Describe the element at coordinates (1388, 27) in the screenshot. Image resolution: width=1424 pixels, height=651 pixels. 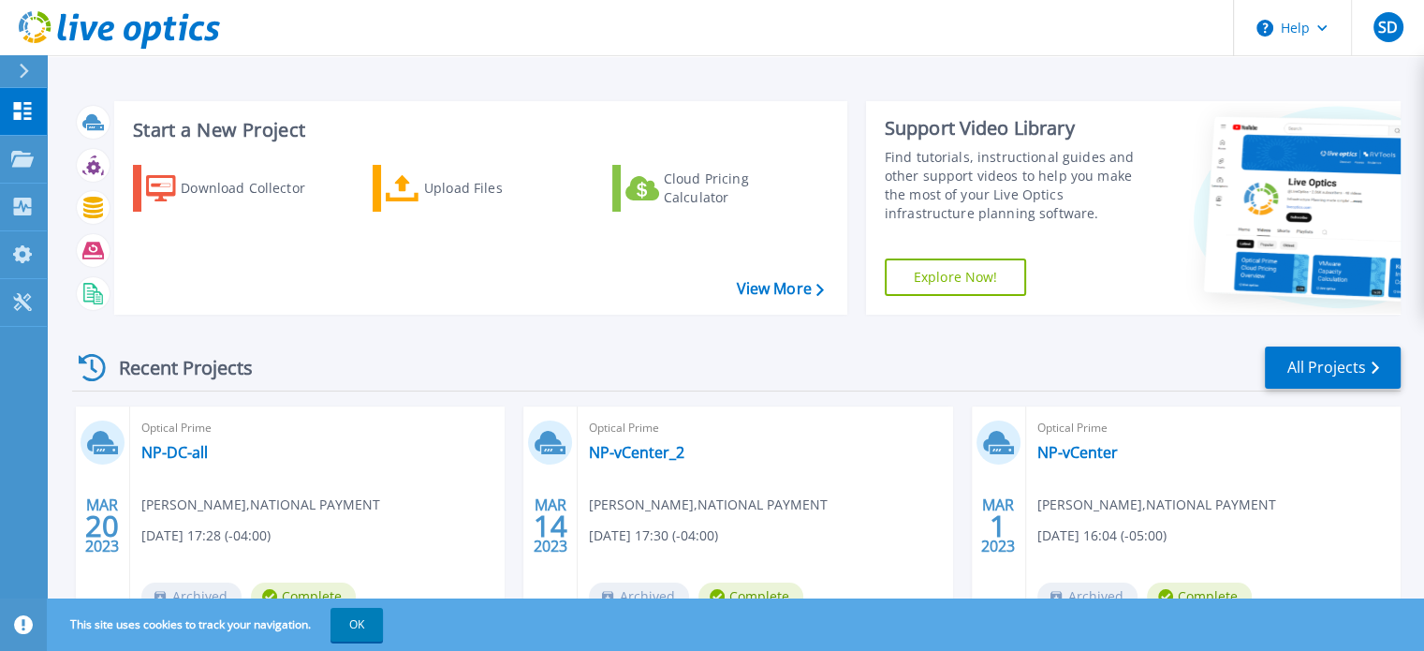
I see `span: SD` at that location.